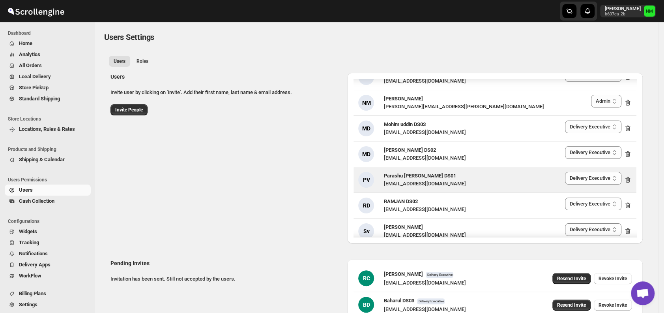 The height and width of the screenshot is (313, 664). I want to click on span: Standard Shipping, so click(39, 98).